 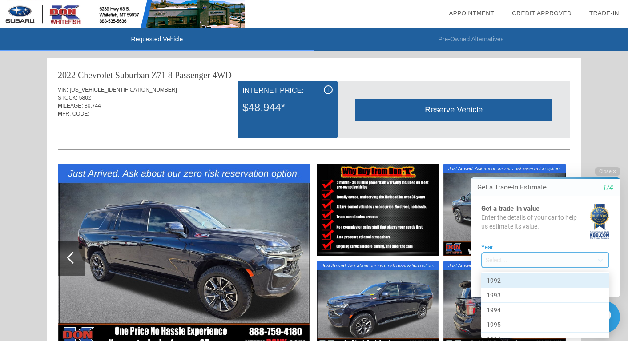 What do you see at coordinates (471, 13) in the screenshot?
I see `a: Appointment` at bounding box center [471, 13].